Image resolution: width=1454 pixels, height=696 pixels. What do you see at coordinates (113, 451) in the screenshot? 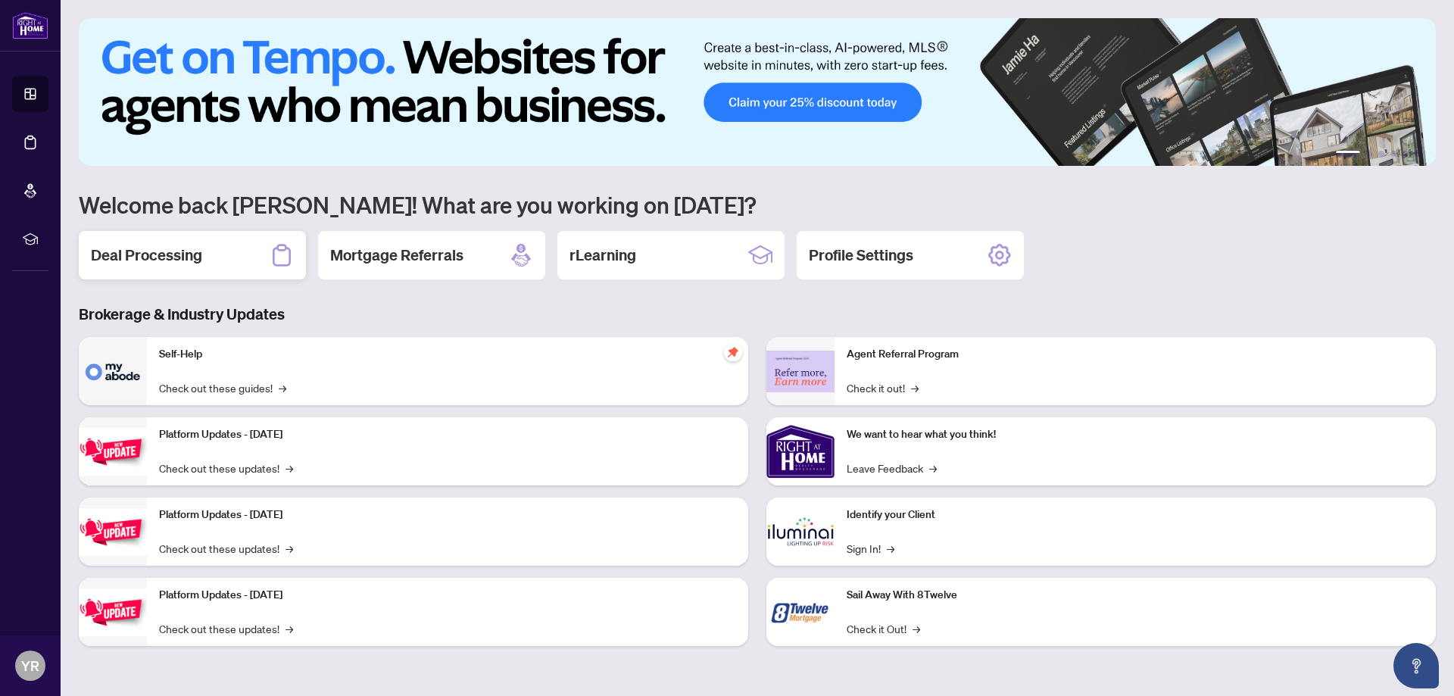
I see `img: Platform Updates - July 21, 2025` at bounding box center [113, 451].